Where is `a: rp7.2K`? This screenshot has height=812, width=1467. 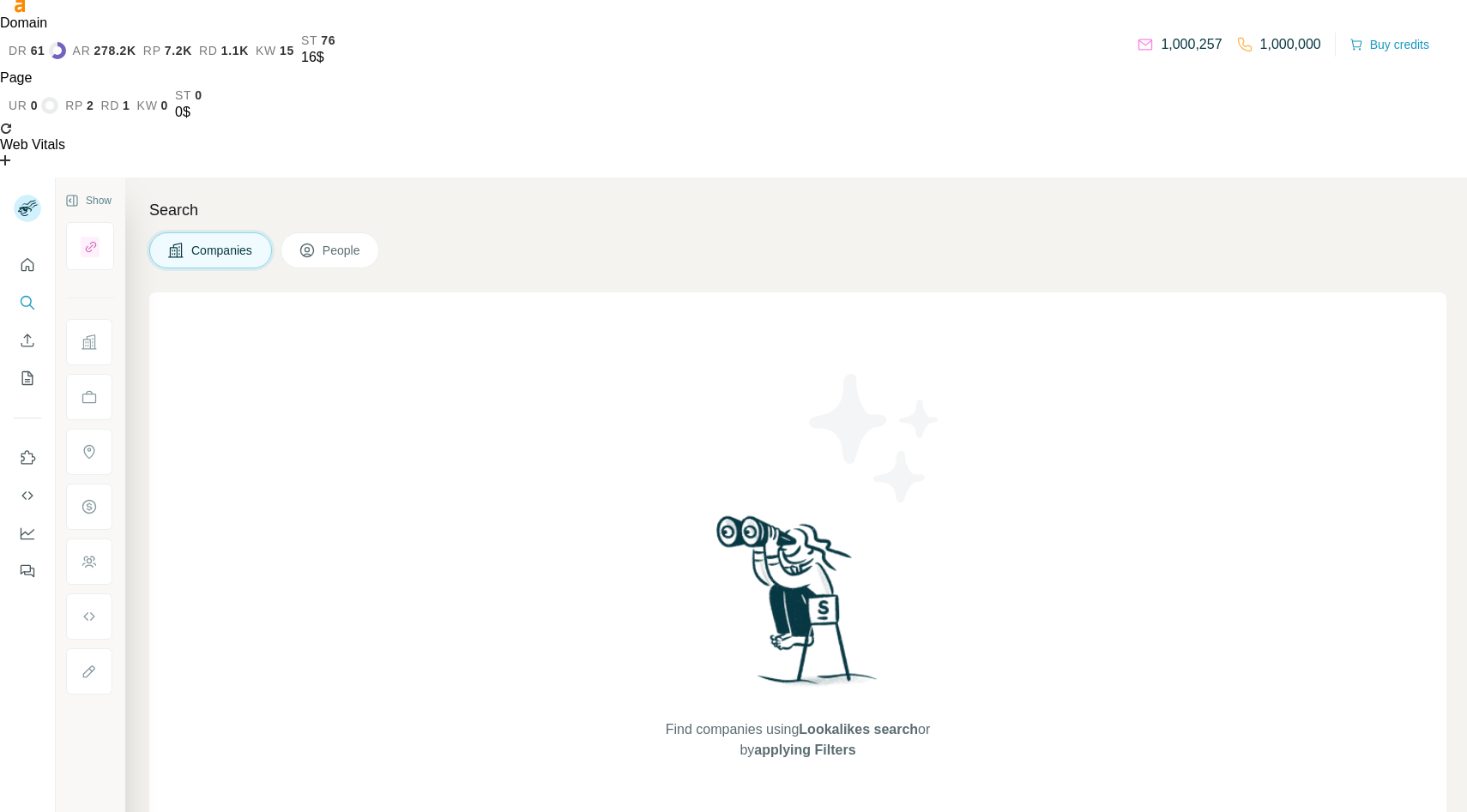
a: rp7.2K is located at coordinates (167, 51).